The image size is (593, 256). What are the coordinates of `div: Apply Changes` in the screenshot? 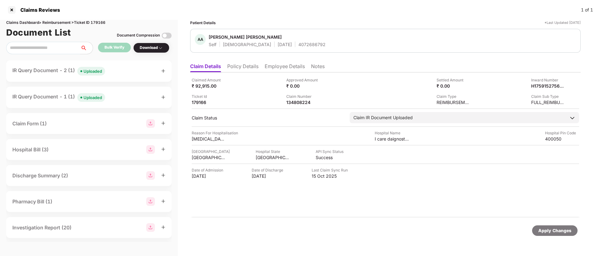 It's located at (555, 230).